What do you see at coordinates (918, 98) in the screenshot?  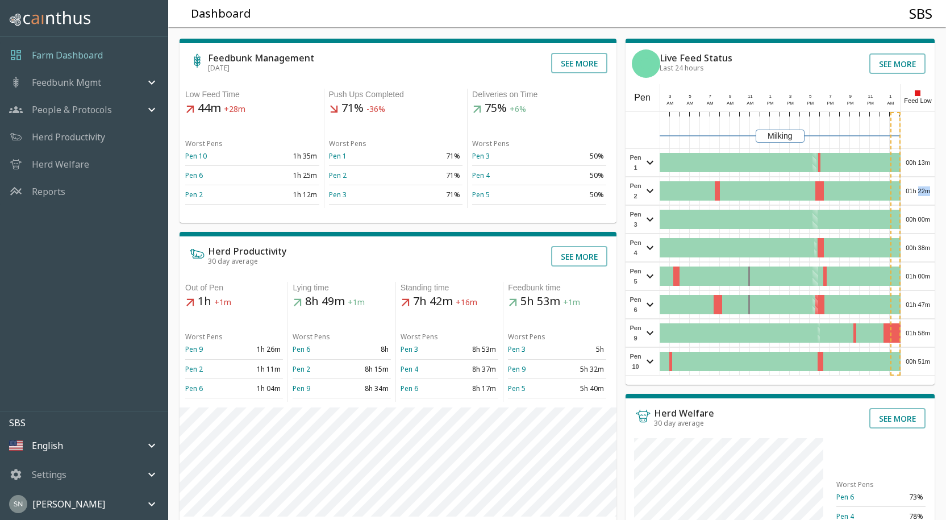 I see `div: Feed Low` at bounding box center [918, 98].